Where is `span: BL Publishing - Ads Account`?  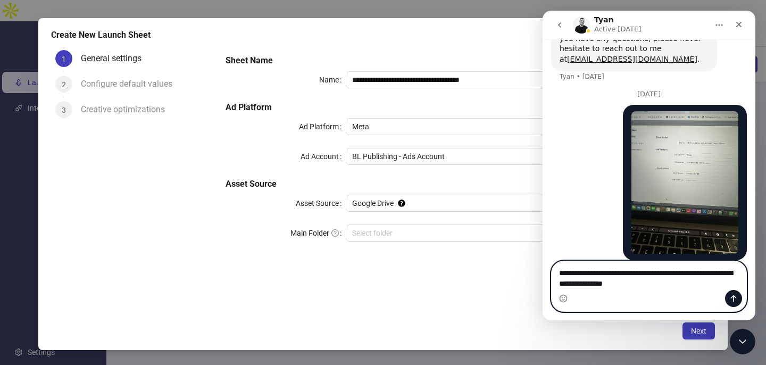 span: BL Publishing - Ads Account is located at coordinates (526, 156).